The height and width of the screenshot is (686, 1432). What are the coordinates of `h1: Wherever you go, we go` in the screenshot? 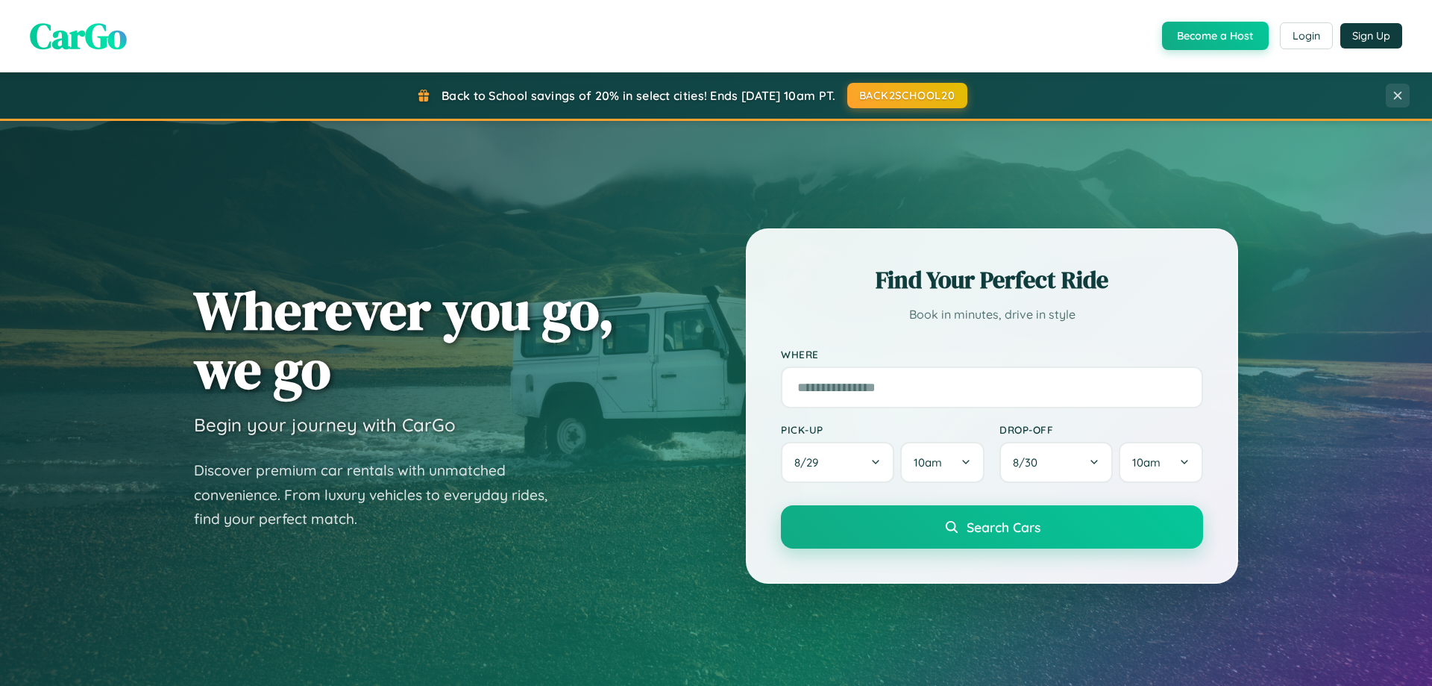 It's located at (404, 339).